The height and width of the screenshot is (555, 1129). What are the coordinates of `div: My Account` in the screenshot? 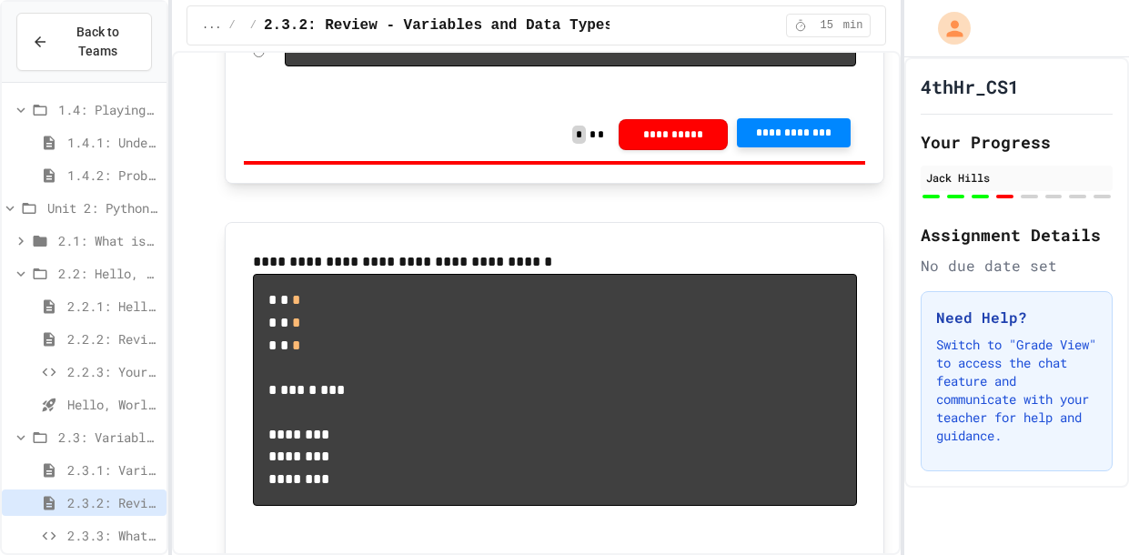 It's located at (947, 28).